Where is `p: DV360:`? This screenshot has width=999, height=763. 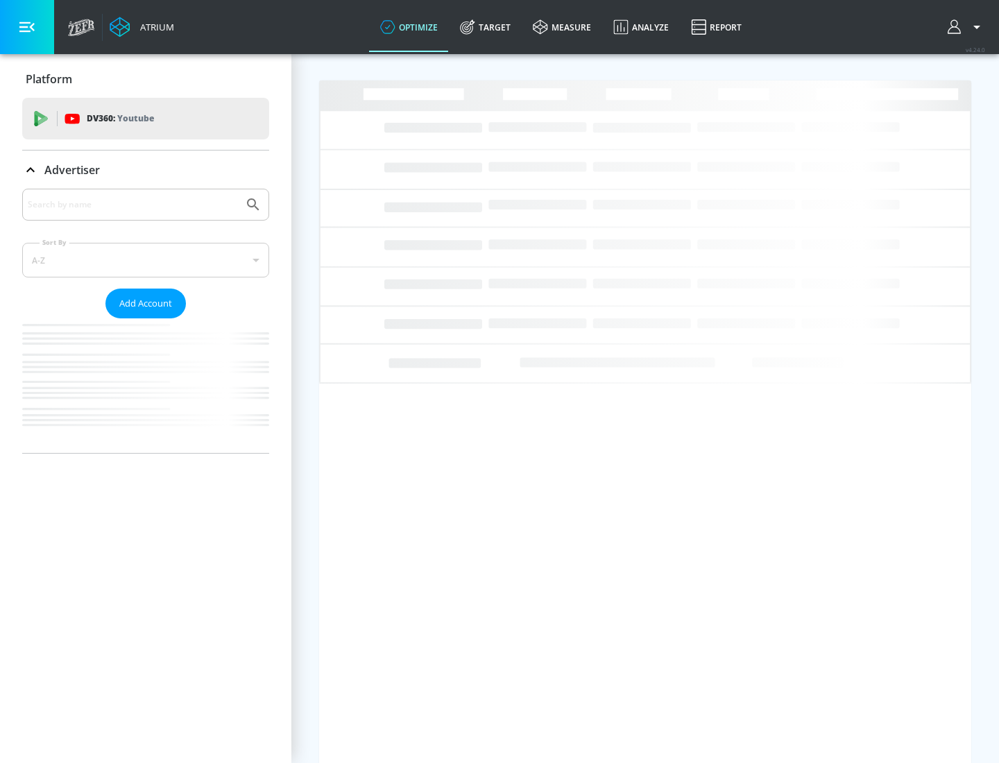
p: DV360: is located at coordinates (120, 119).